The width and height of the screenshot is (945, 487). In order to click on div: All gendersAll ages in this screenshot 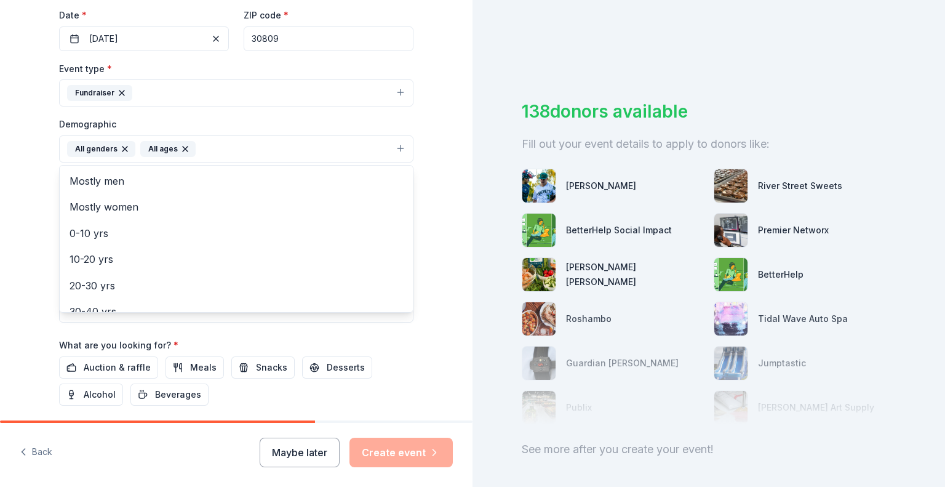, I will do `click(236, 239)`.